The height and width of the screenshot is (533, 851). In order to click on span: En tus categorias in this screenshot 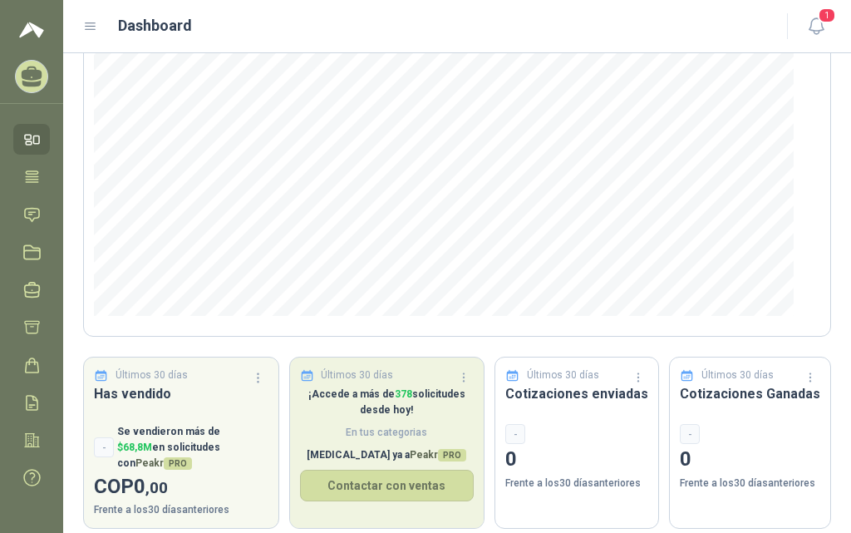, I will do `click(387, 432)`.